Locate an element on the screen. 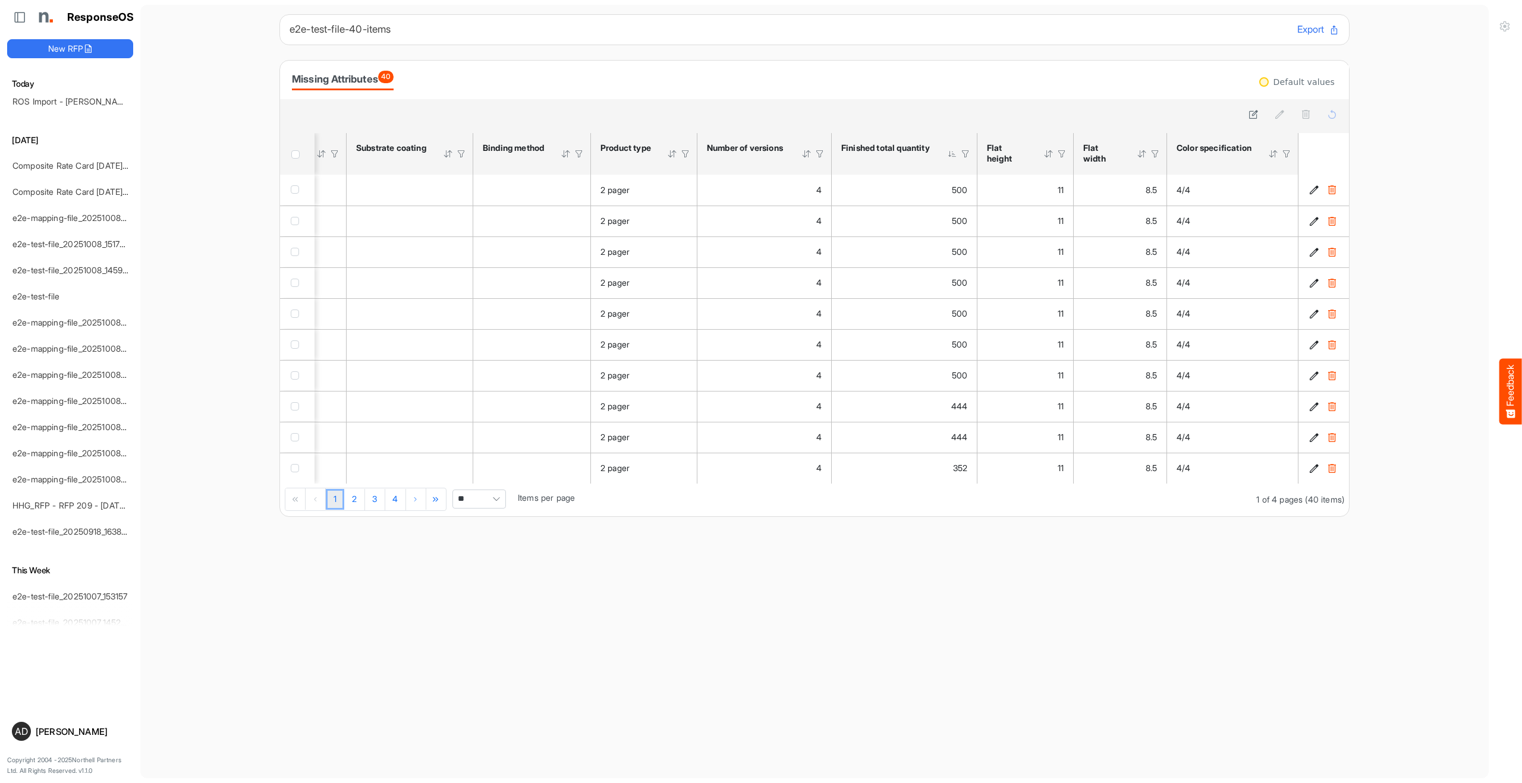 This screenshot has width=1522, height=783. td: 4431140d-9b0b-4fb1-a6f1-6f66817a8d63 is template cell Column Header is located at coordinates (1324, 468).